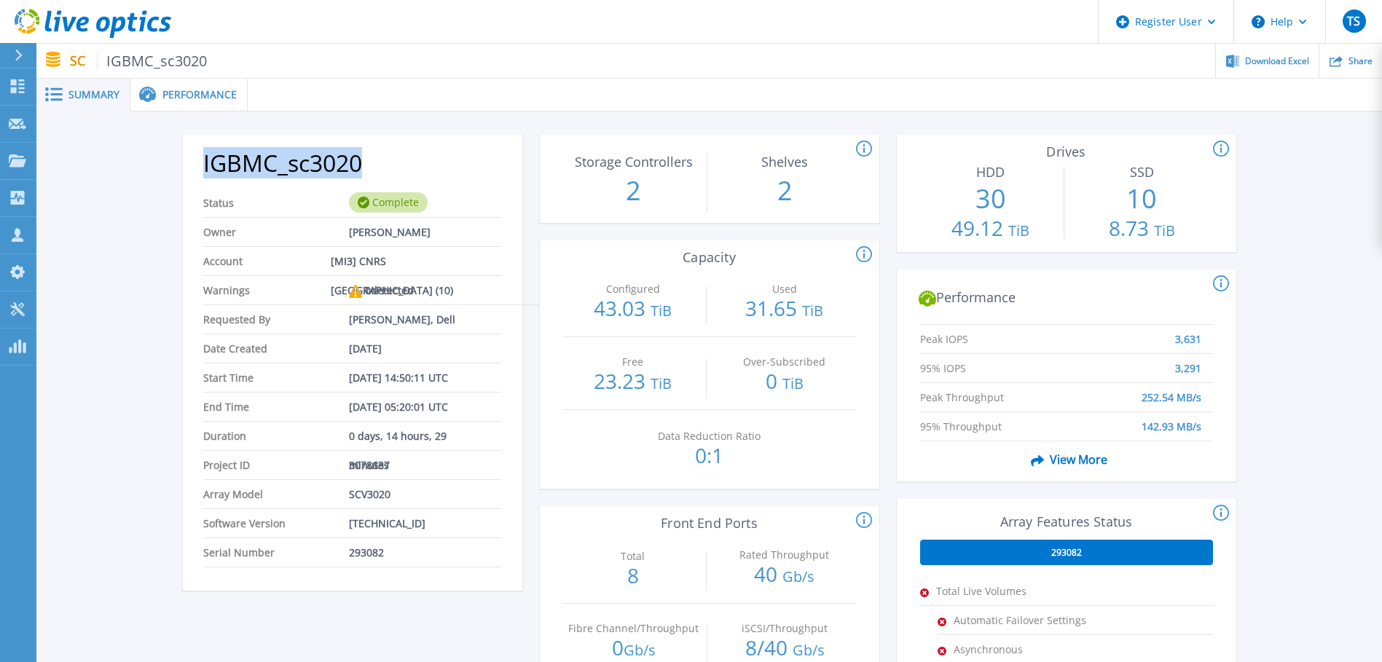  Describe the element at coordinates (990, 199) in the screenshot. I see `p: 30` at that location.